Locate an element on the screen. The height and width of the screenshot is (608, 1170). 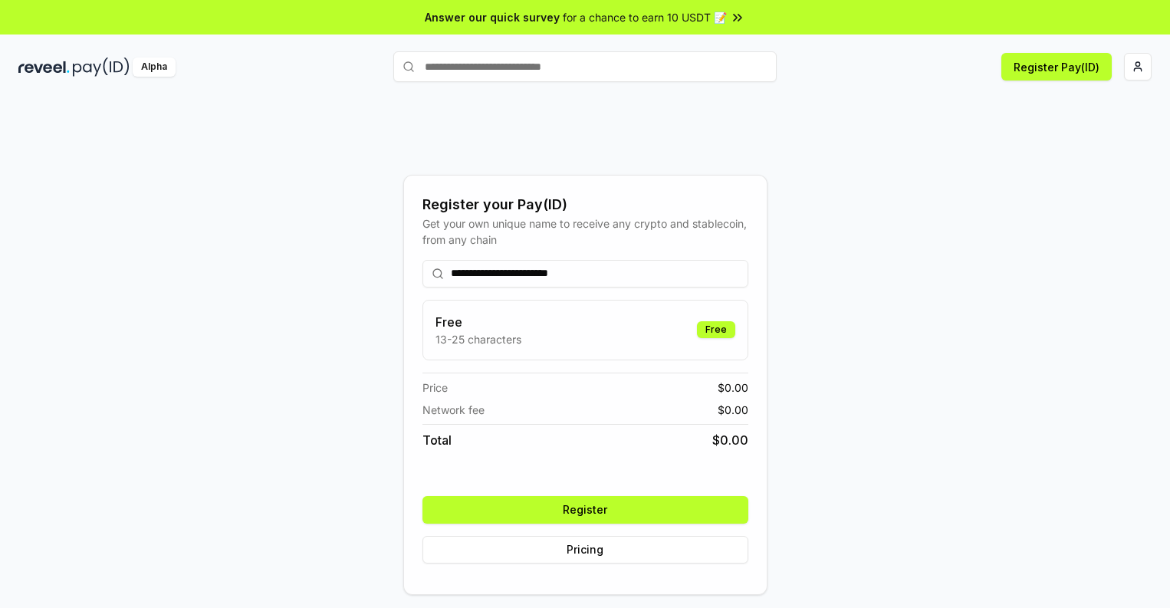
div: Register your Pay(ID) is located at coordinates (585, 205).